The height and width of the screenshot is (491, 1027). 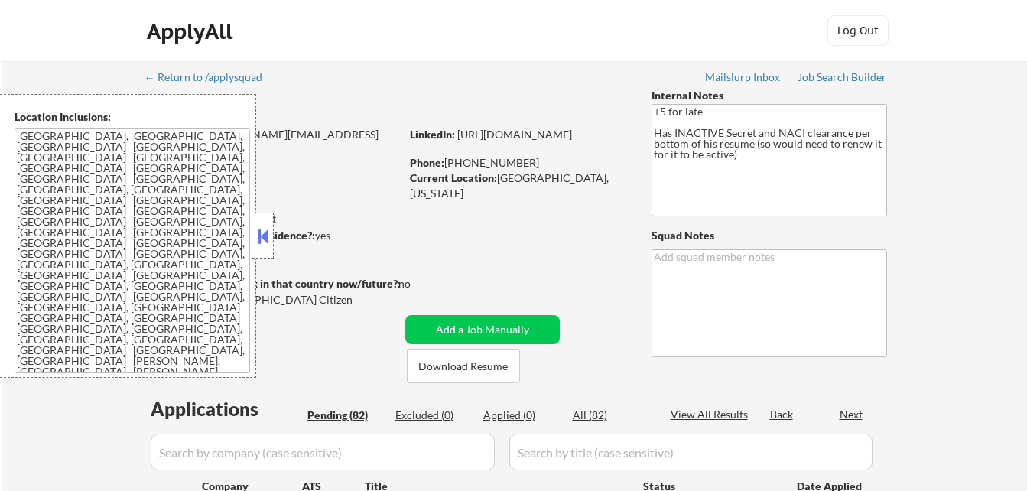 What do you see at coordinates (226, 409) in the screenshot?
I see `div: Applications` at bounding box center [226, 409].